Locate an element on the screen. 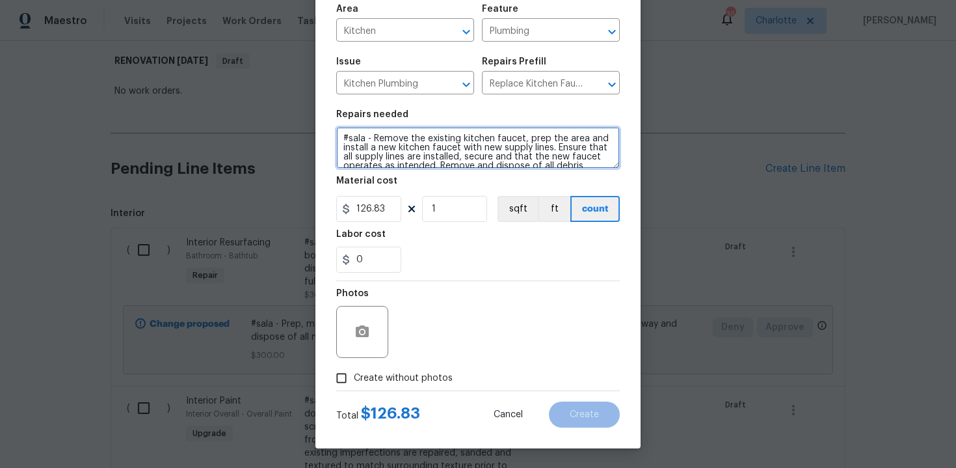 This screenshot has height=468, width=956. button: ft is located at coordinates (554, 209).